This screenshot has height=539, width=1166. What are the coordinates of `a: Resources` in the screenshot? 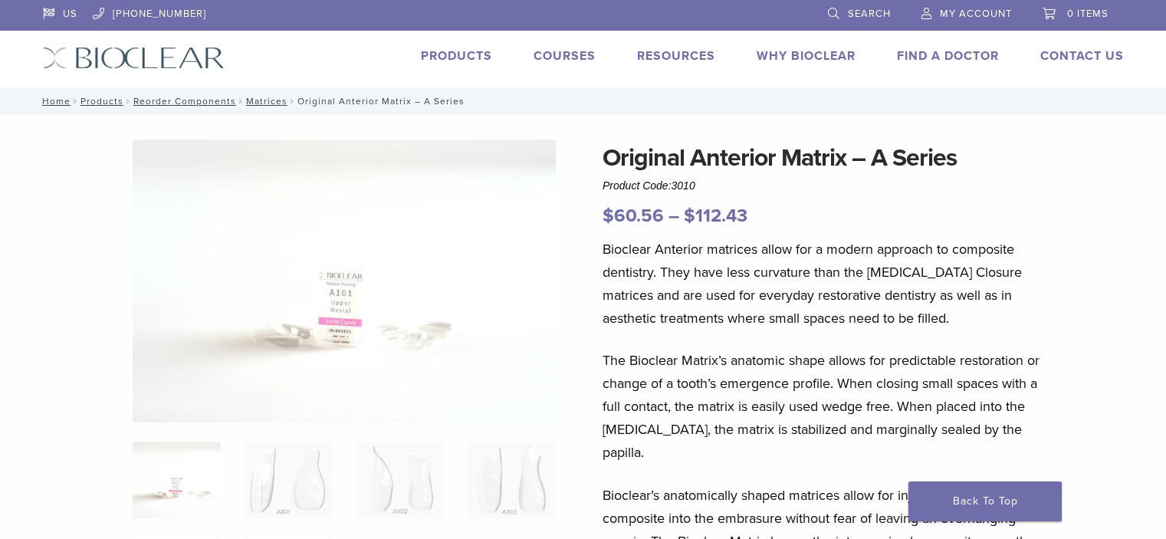 It's located at (676, 56).